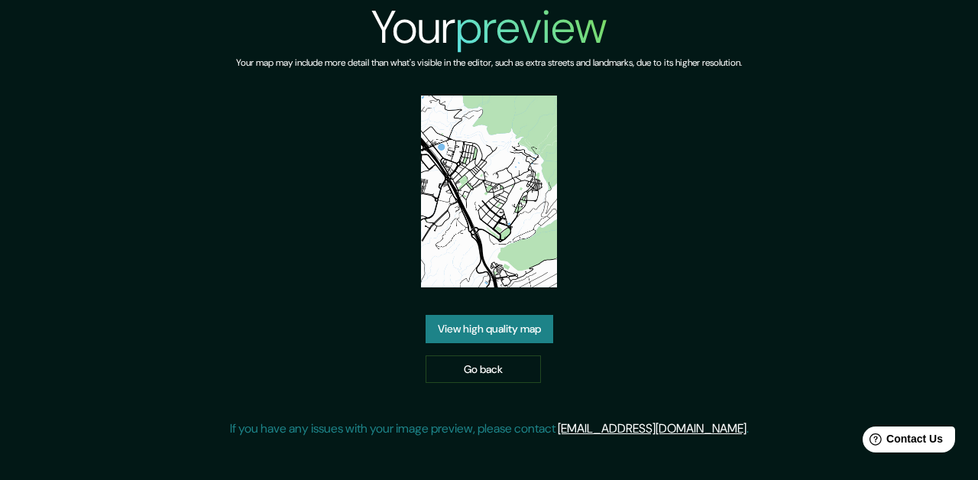 The image size is (978, 480). What do you see at coordinates (489, 429) in the screenshot?
I see `p: If you have any issues with your image preview, please contact .` at bounding box center [489, 429].